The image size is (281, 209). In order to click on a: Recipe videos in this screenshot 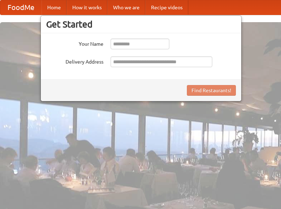, I will do `click(167, 8)`.